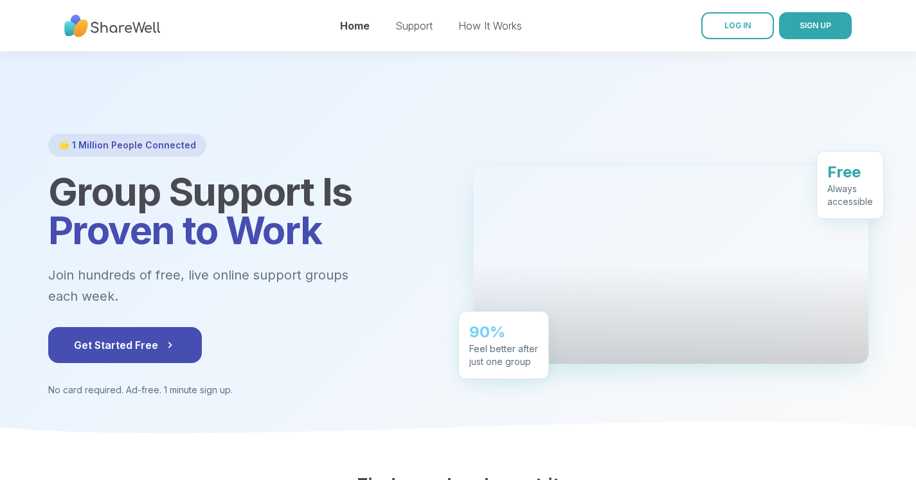 The height and width of the screenshot is (480, 916). Describe the element at coordinates (127, 145) in the screenshot. I see `div: 🌟 1 Million People Connected` at that location.